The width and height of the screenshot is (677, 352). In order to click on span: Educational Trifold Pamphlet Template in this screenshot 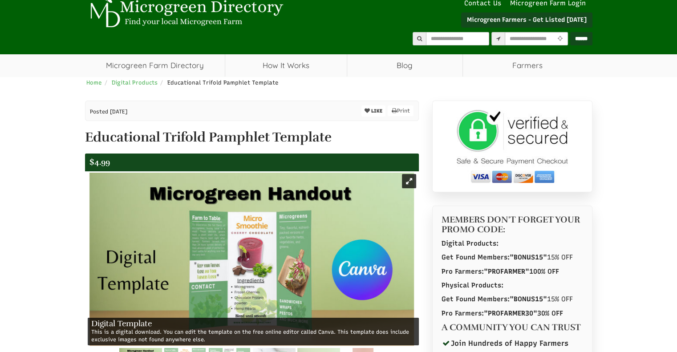, I will do `click(223, 82)`.